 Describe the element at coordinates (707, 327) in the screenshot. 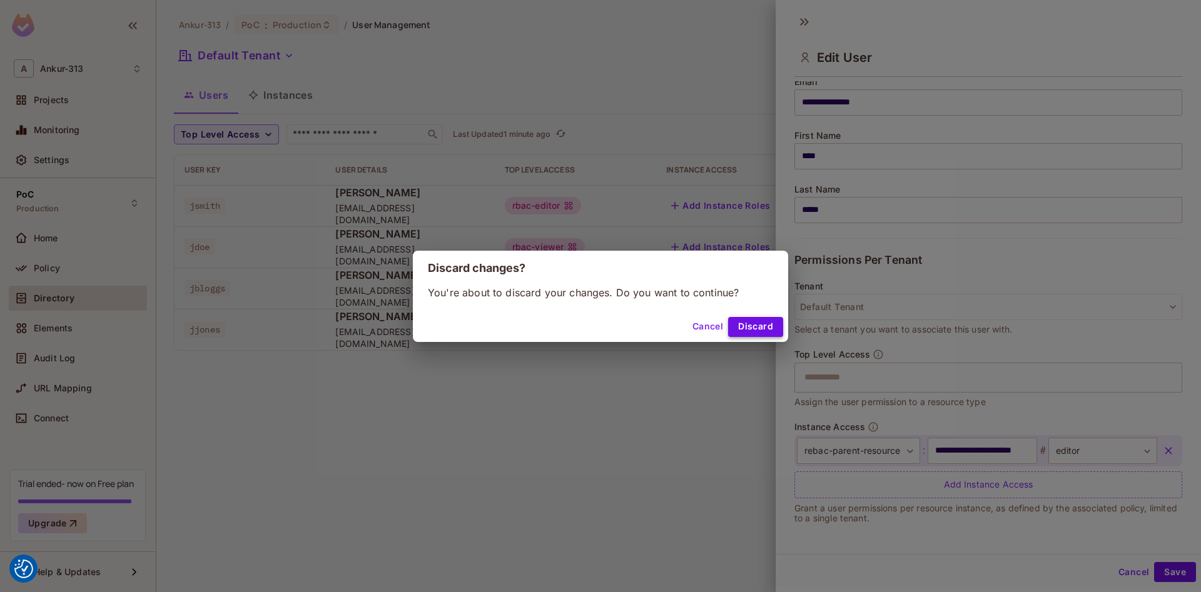

I see `button: Cancel` at that location.